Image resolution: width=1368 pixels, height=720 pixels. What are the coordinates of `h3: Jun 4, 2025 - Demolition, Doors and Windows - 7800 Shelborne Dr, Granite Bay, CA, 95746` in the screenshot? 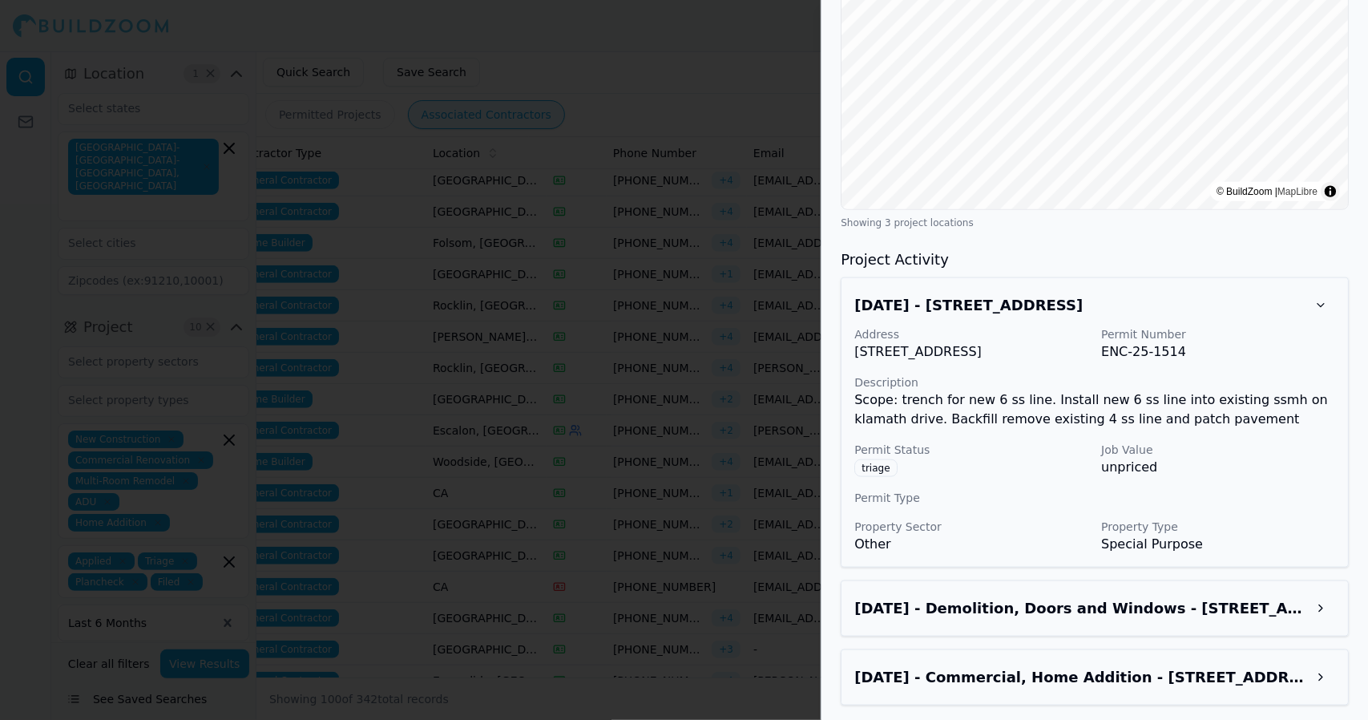 It's located at (1080, 608).